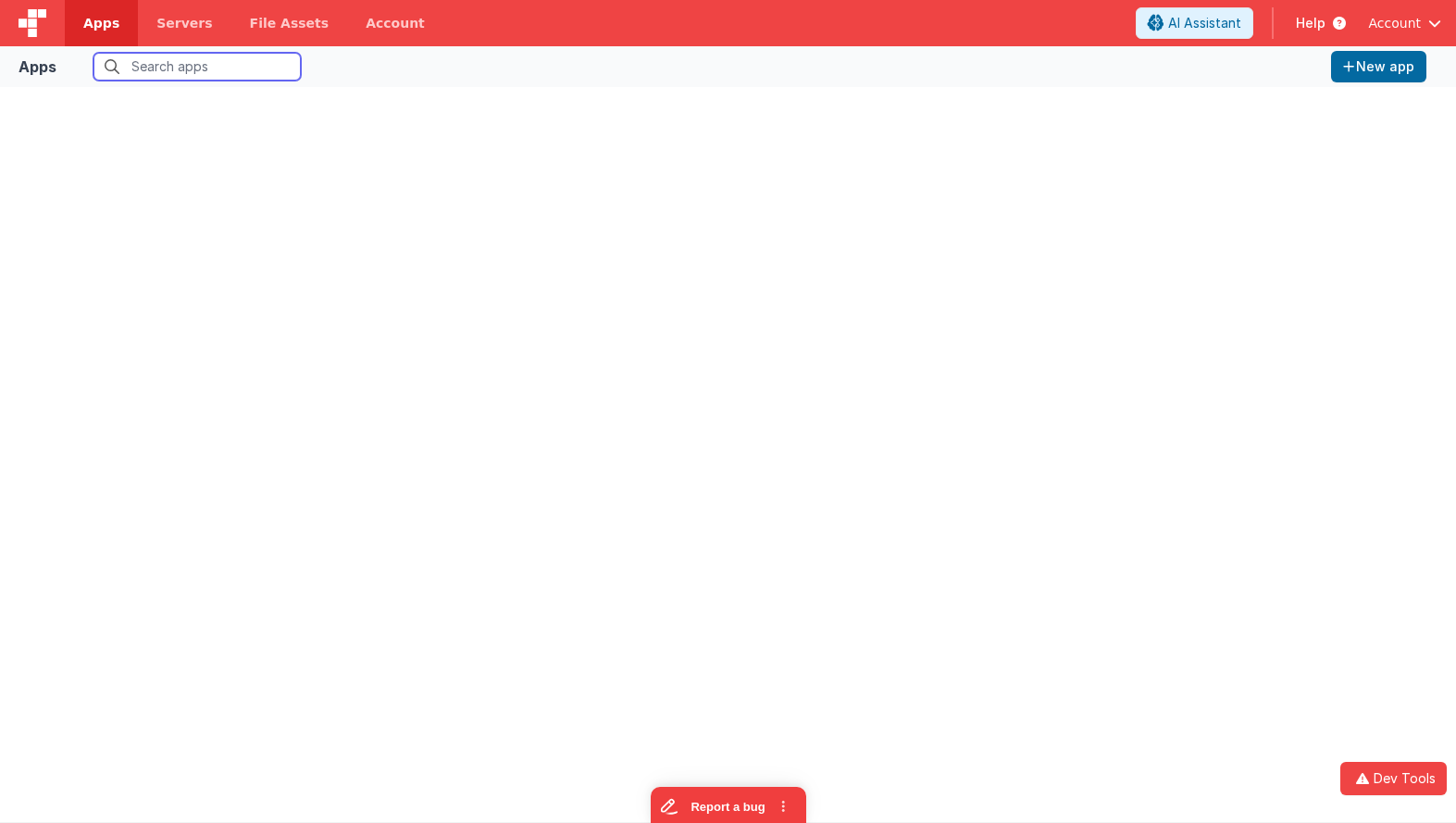  Describe the element at coordinates (1394, 779) in the screenshot. I see `button: Dev Tools` at that location.